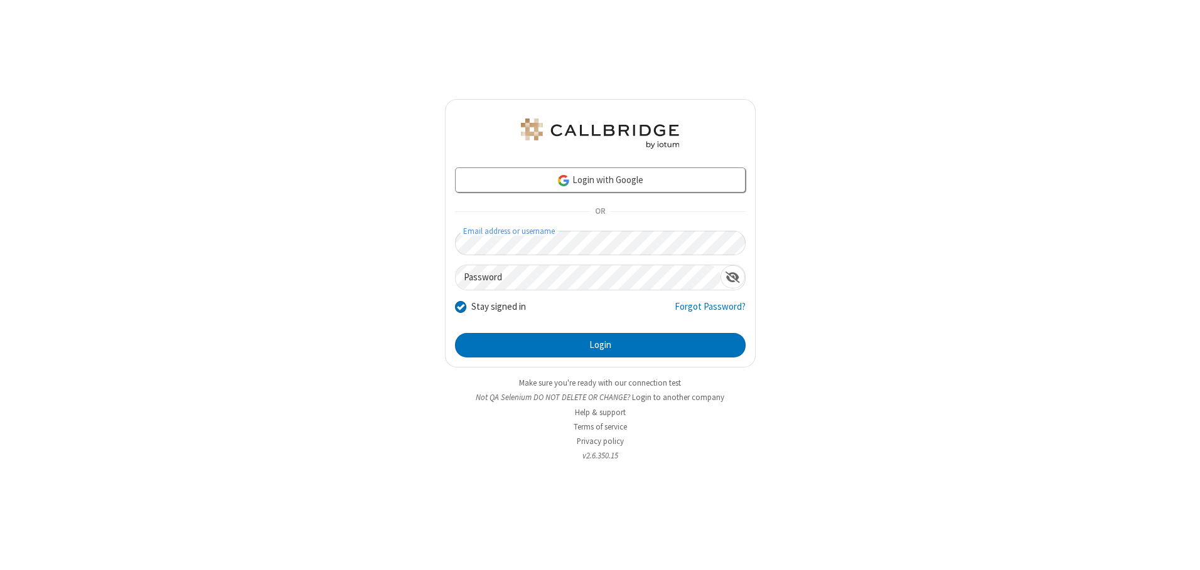 The height and width of the screenshot is (570, 1200). Describe the element at coordinates (600, 212) in the screenshot. I see `span: OR` at that location.